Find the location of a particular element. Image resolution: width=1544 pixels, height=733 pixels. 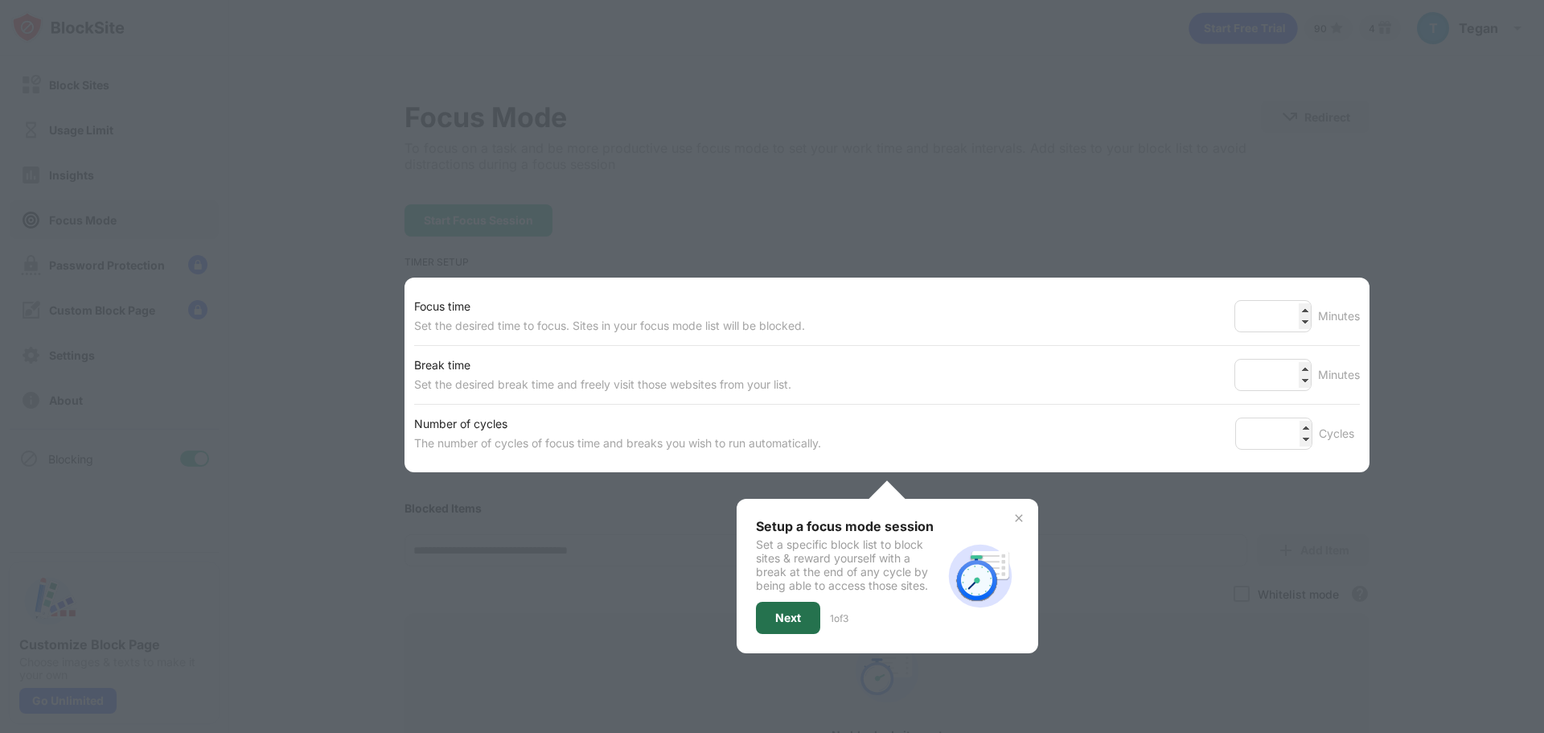

div: Setup a focus mode session is located at coordinates (848, 526).